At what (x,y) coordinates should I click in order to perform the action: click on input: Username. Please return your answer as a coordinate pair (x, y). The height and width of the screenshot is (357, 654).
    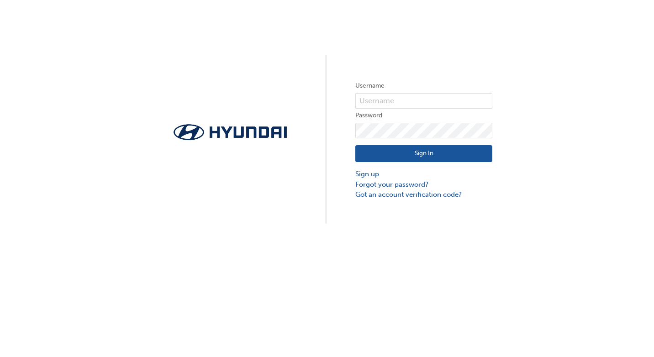
    Looking at the image, I should click on (424, 101).